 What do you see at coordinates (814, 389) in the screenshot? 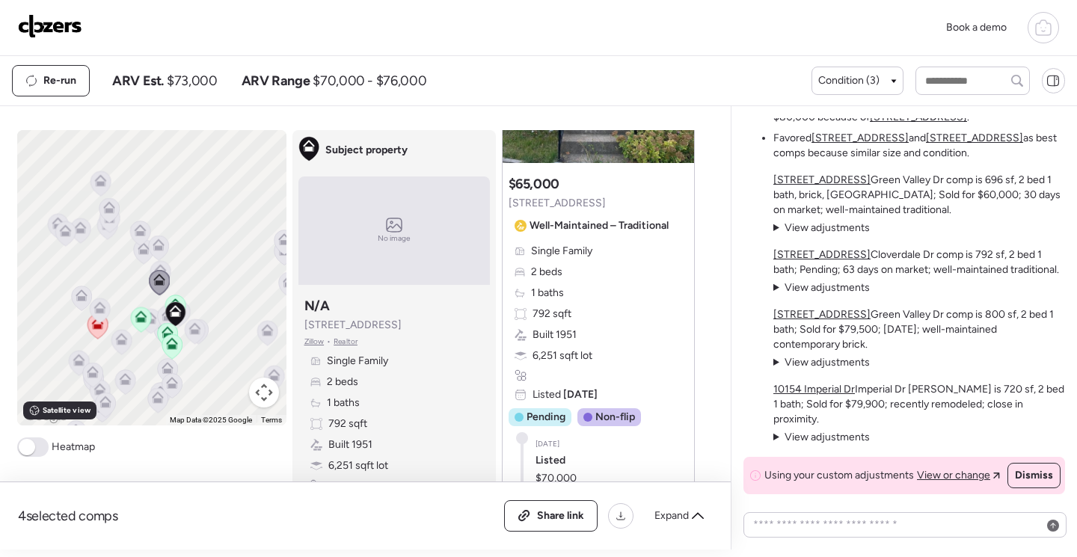
I see `u: 10154 Imperial Dr` at bounding box center [814, 389].